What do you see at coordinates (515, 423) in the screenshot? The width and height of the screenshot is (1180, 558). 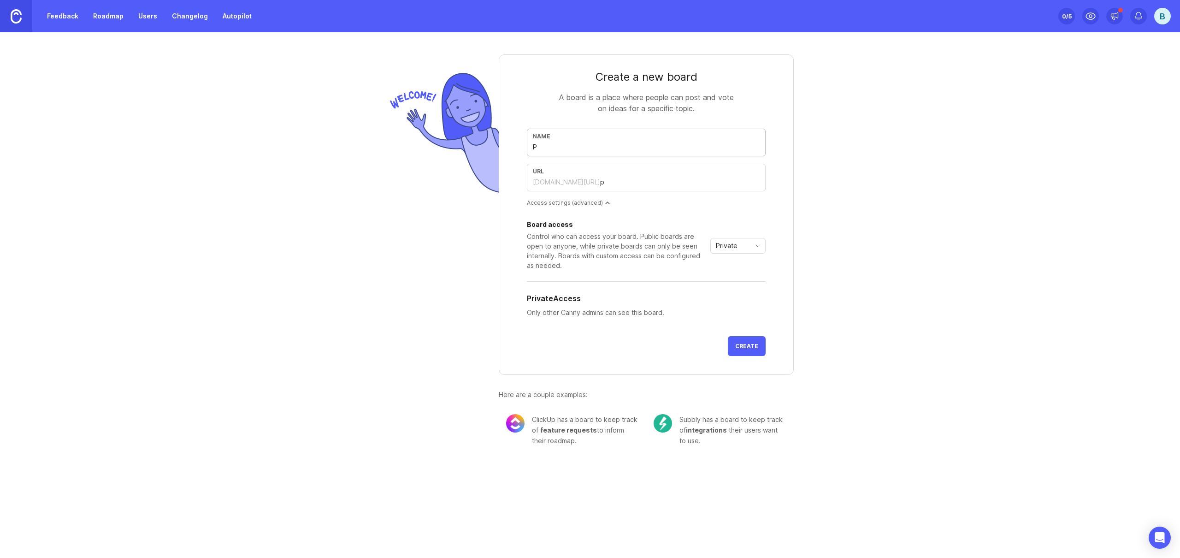 I see `img: 8cacae02fdad0b0645cb845173069bf5.png` at bounding box center [515, 423].